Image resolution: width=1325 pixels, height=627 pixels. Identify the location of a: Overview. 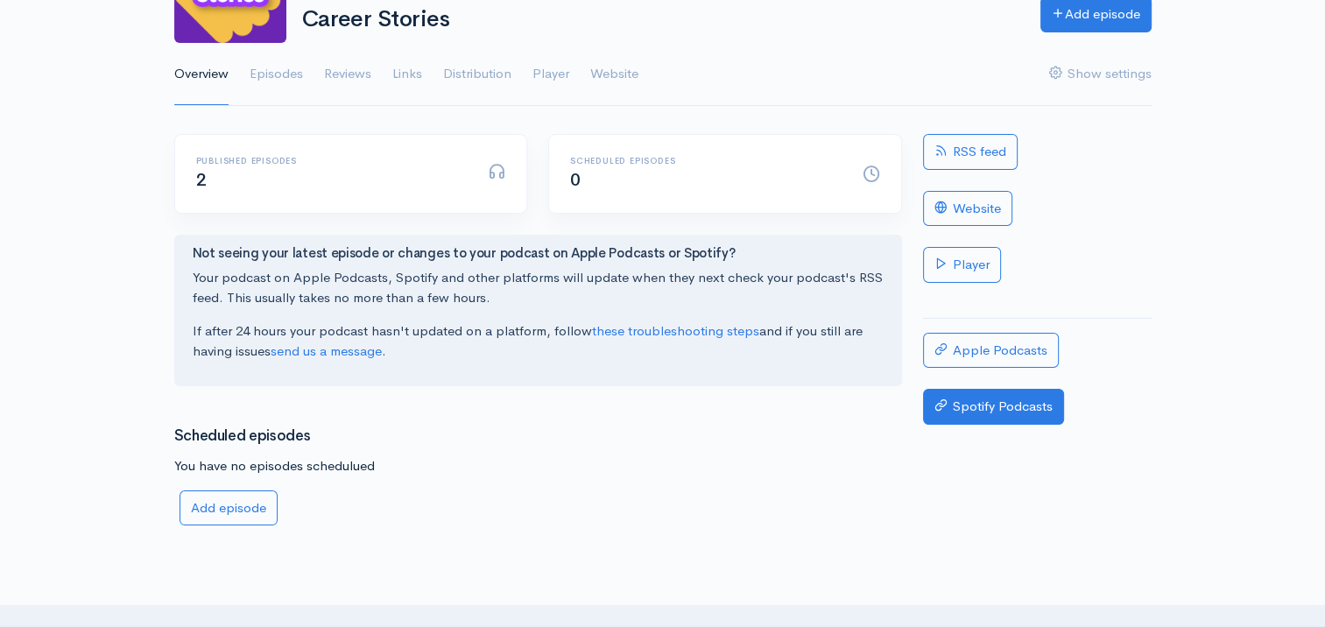
(201, 74).